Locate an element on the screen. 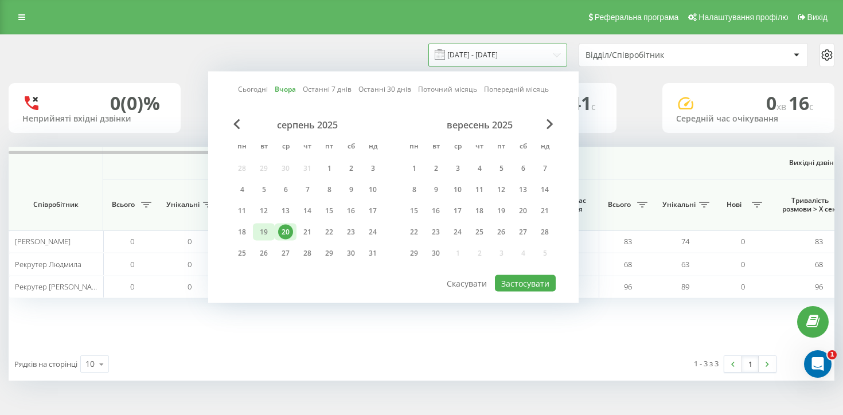 The image size is (843, 415). div: нд 10 серп 2025 р. is located at coordinates (373, 190).